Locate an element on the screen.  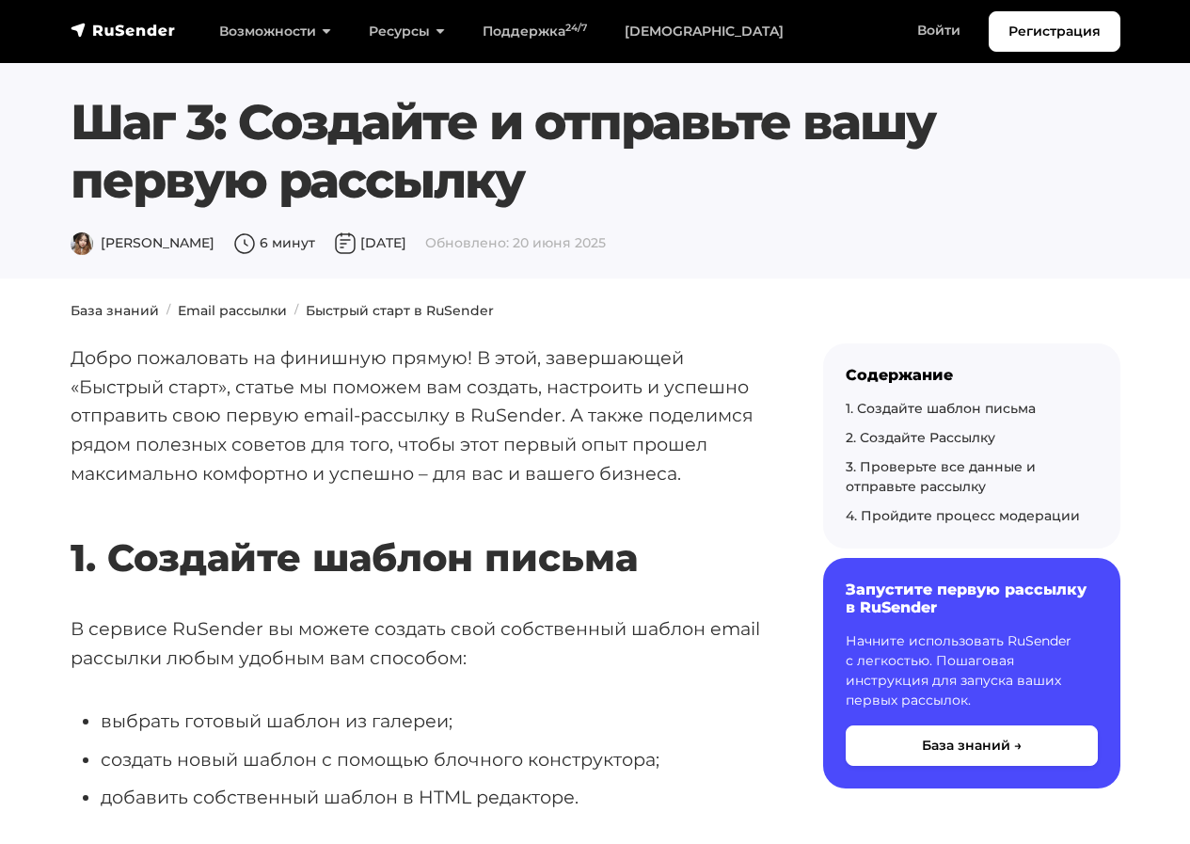
img: Время чтения is located at coordinates (245, 244).